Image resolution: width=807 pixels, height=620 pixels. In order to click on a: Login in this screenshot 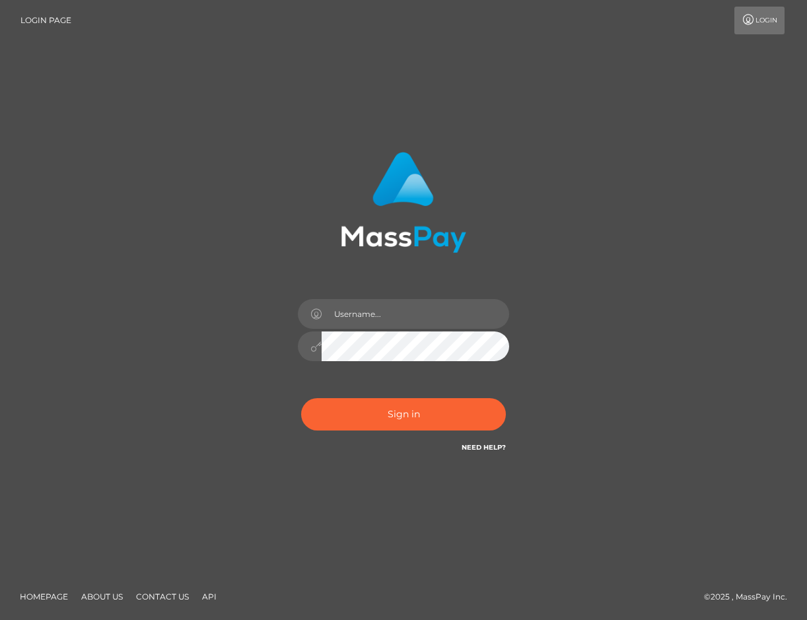, I will do `click(760, 20)`.